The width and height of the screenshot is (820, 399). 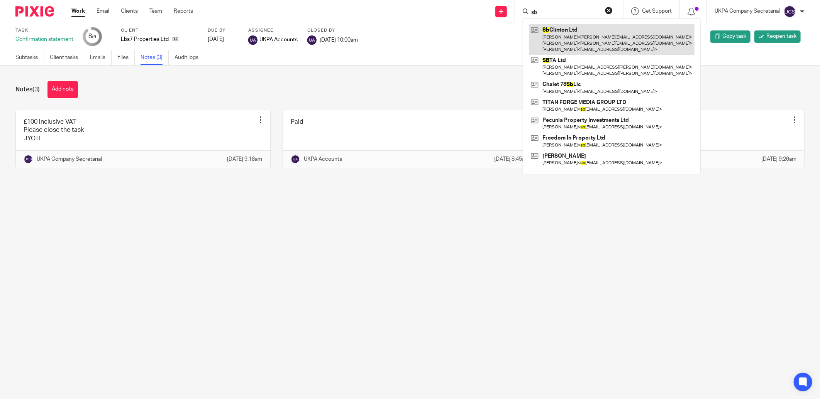 I want to click on a: Subtasks, so click(x=30, y=58).